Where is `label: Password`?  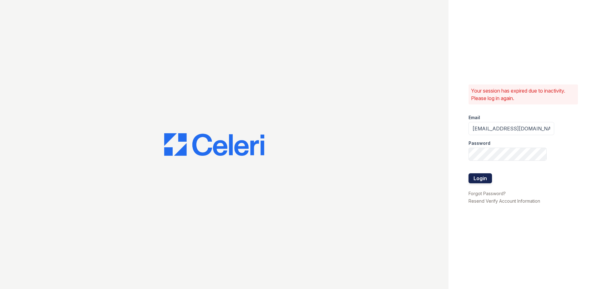 label: Password is located at coordinates (480, 143).